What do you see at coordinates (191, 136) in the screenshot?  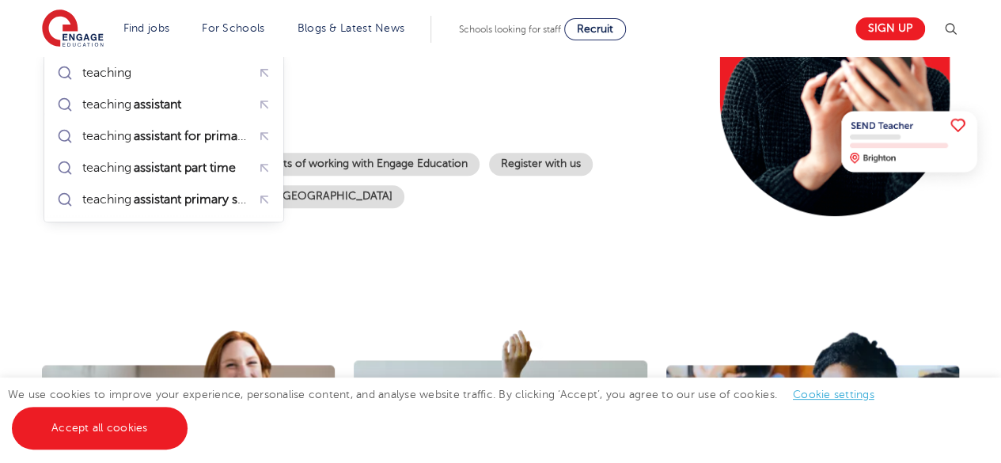 I see `mark: assistant for primary` at bounding box center [191, 136].